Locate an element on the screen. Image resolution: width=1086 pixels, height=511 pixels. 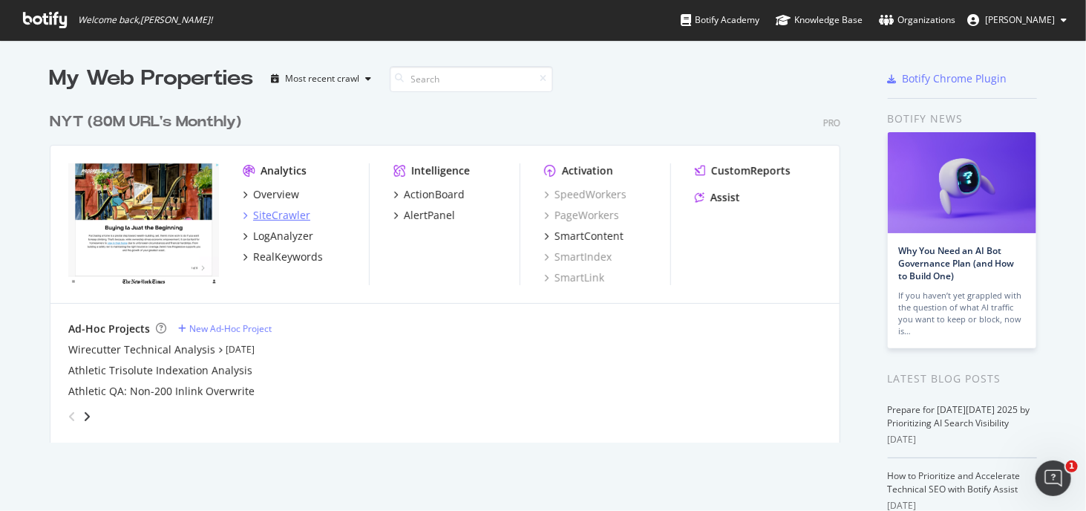
div: NYT (80M URL's Monthly) is located at coordinates (146, 122).